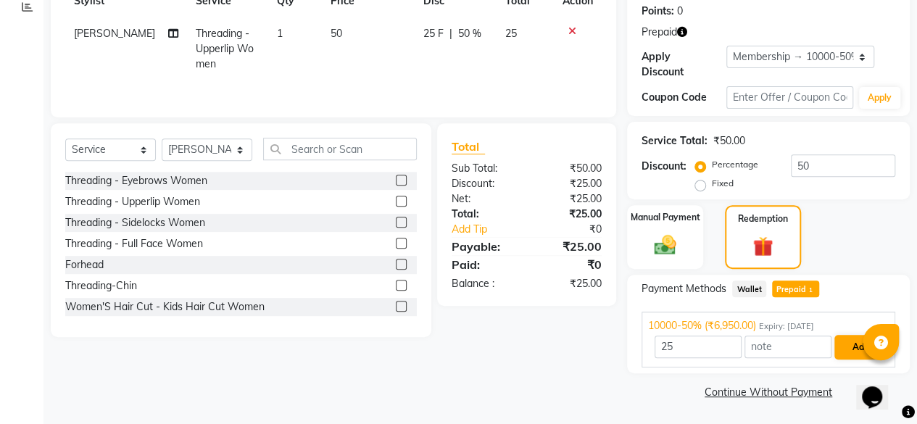 The height and width of the screenshot is (424, 917). I want to click on label: Manual Payment, so click(665, 217).